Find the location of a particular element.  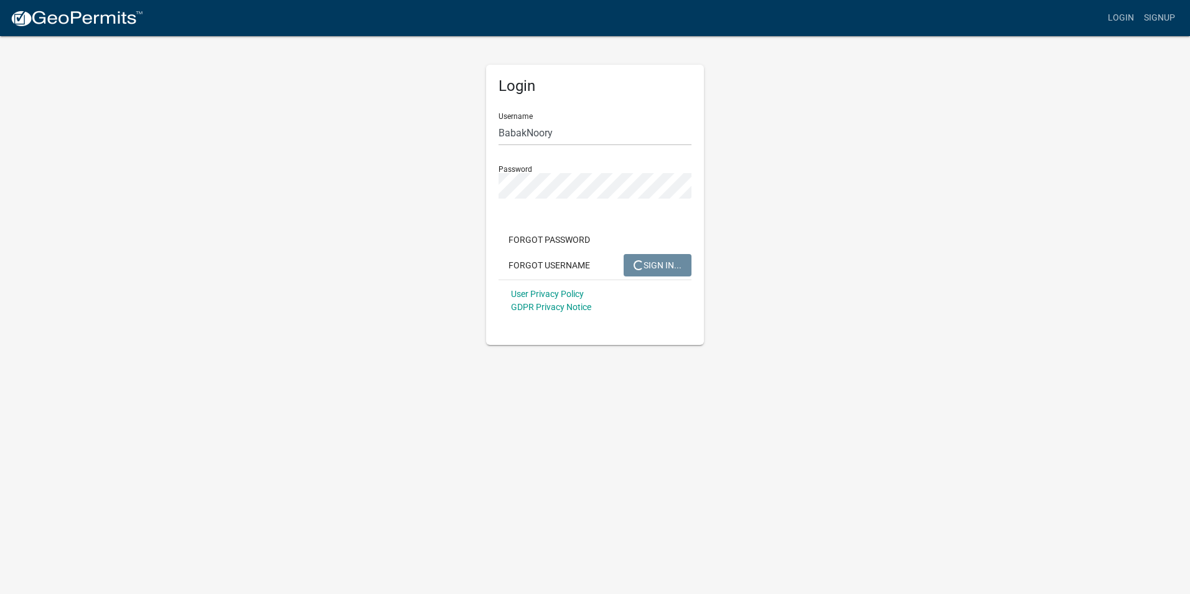

a: Signup is located at coordinates (1159, 18).